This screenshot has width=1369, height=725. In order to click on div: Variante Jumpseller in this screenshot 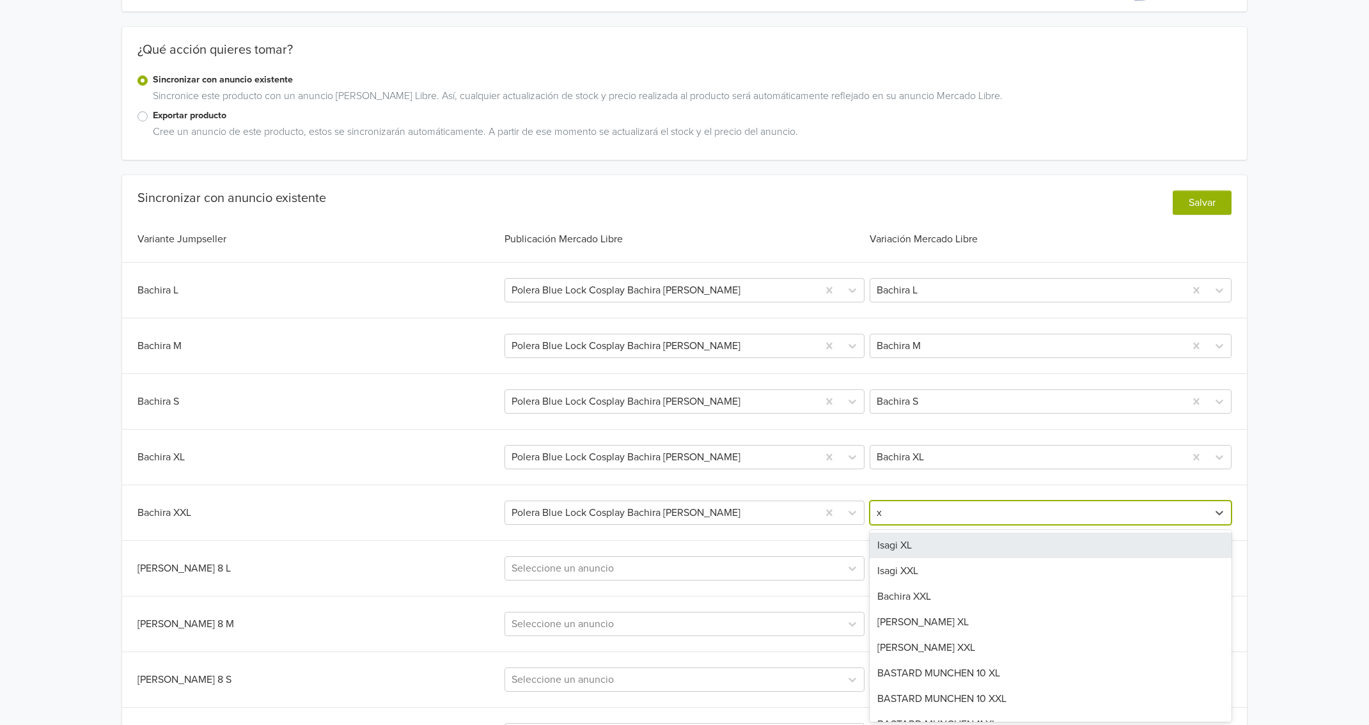, I will do `click(320, 239)`.